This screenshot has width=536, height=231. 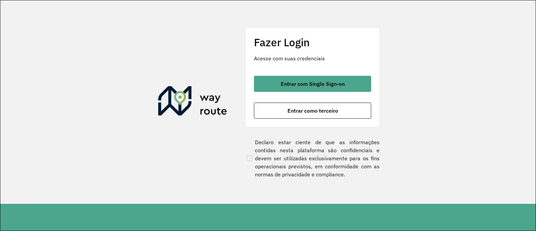 I want to click on h2: Fazer Login, so click(x=313, y=42).